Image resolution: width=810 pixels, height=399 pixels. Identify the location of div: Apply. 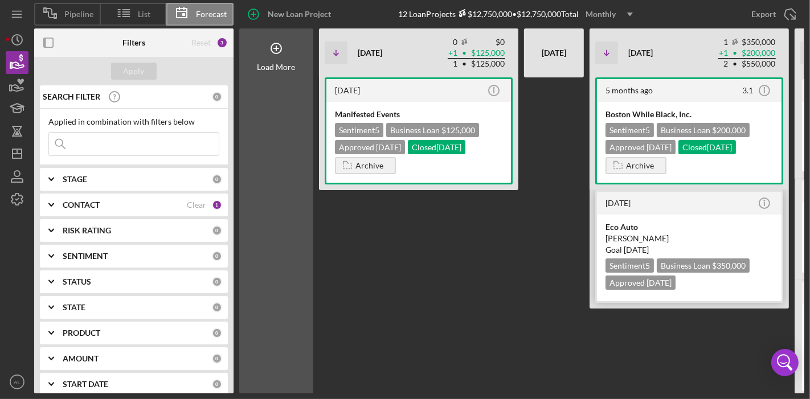
(134, 71).